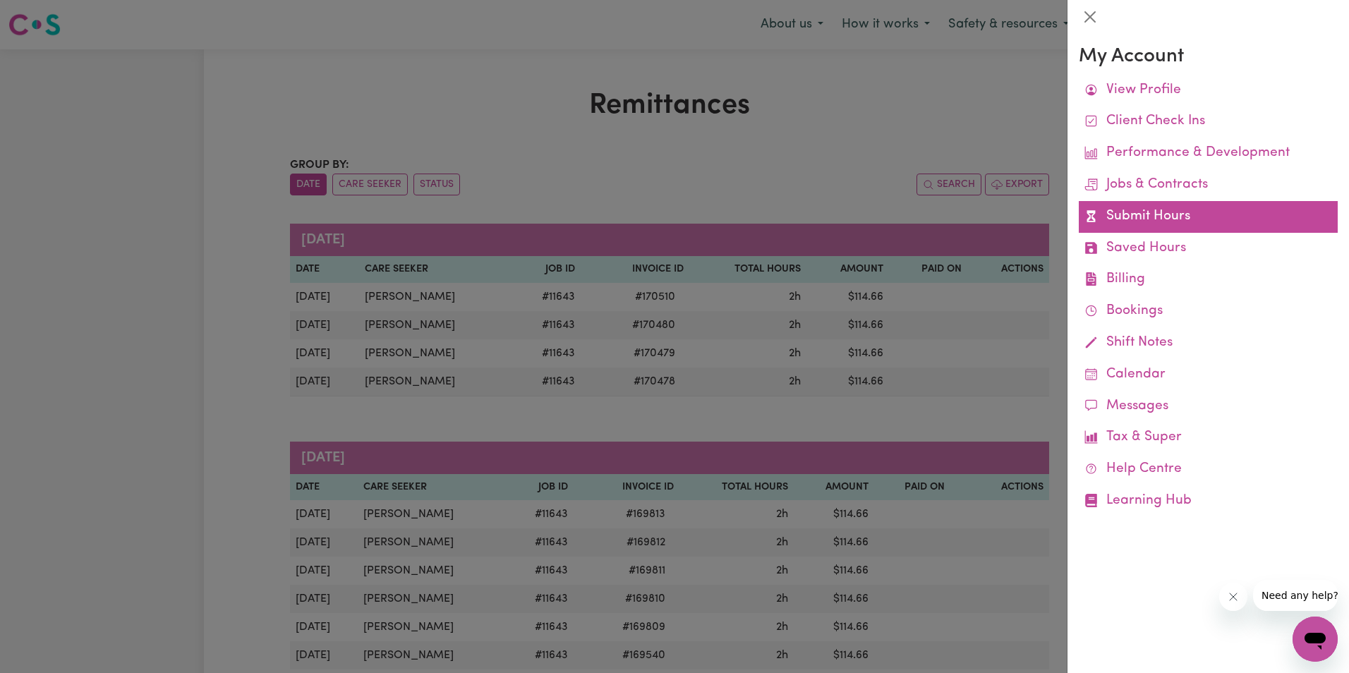 This screenshot has height=673, width=1349. Describe the element at coordinates (1208, 437) in the screenshot. I see `a: Tax & Super` at that location.